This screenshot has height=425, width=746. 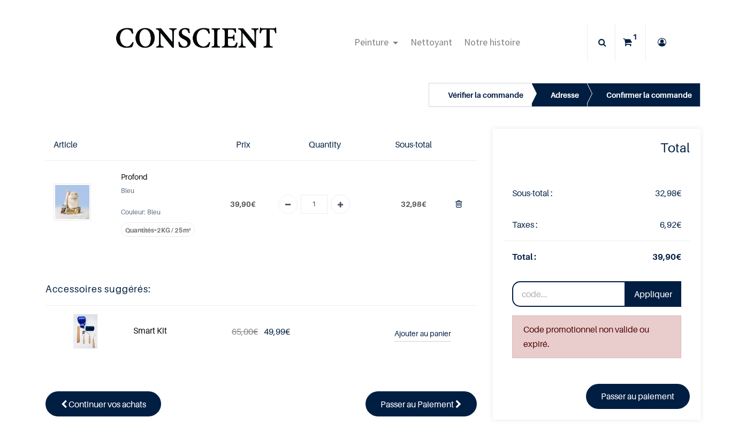 I want to click on span: Couleur: Bleu, so click(x=141, y=212).